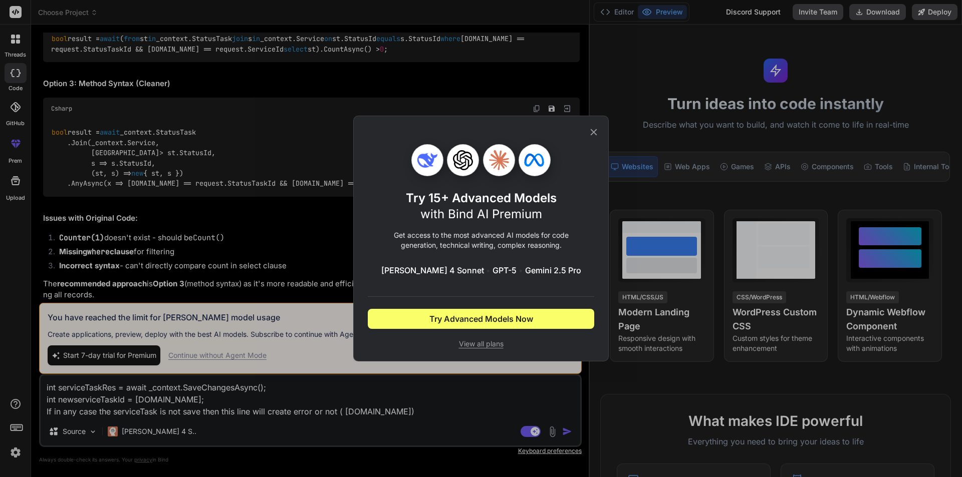 The image size is (962, 477). What do you see at coordinates (481, 214) in the screenshot?
I see `span: with Bind AI Premium` at bounding box center [481, 214].